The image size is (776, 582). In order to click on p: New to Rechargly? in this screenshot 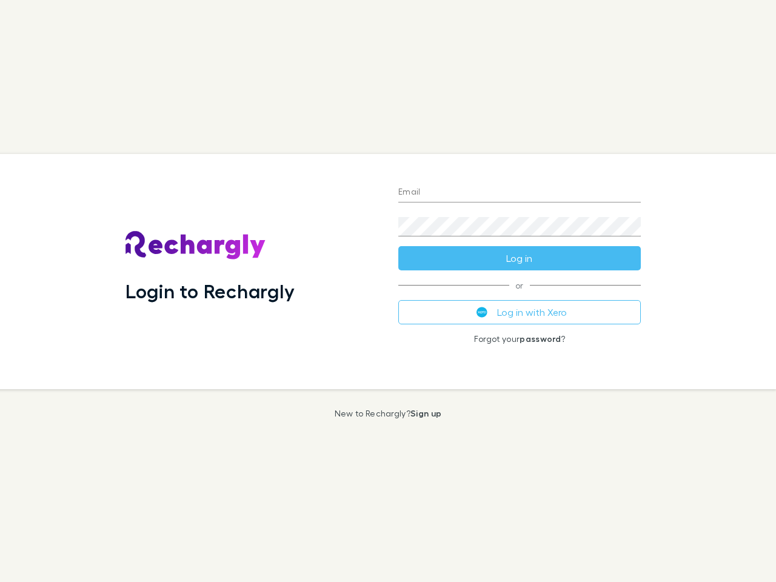, I will do `click(388, 413)`.